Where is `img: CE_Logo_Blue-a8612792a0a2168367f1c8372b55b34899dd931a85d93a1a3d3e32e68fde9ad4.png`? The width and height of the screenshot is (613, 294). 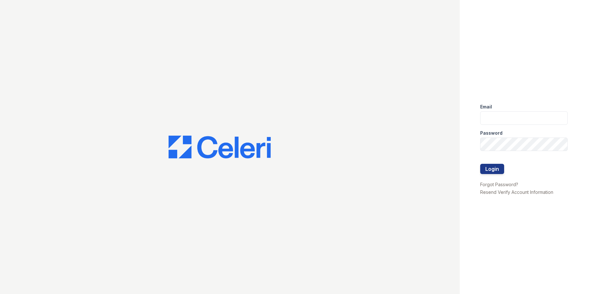 img: CE_Logo_Blue-a8612792a0a2168367f1c8372b55b34899dd931a85d93a1a3d3e32e68fde9ad4.png is located at coordinates (220, 147).